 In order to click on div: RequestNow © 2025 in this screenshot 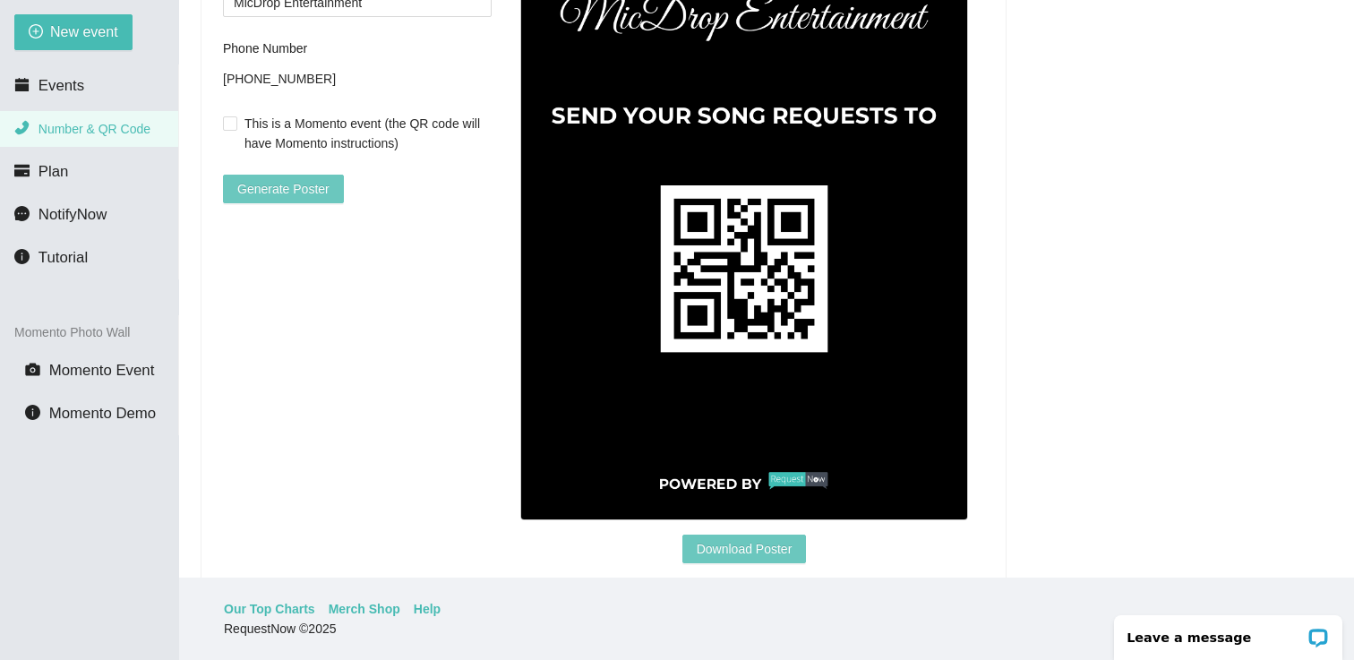, I will do `click(764, 629)`.